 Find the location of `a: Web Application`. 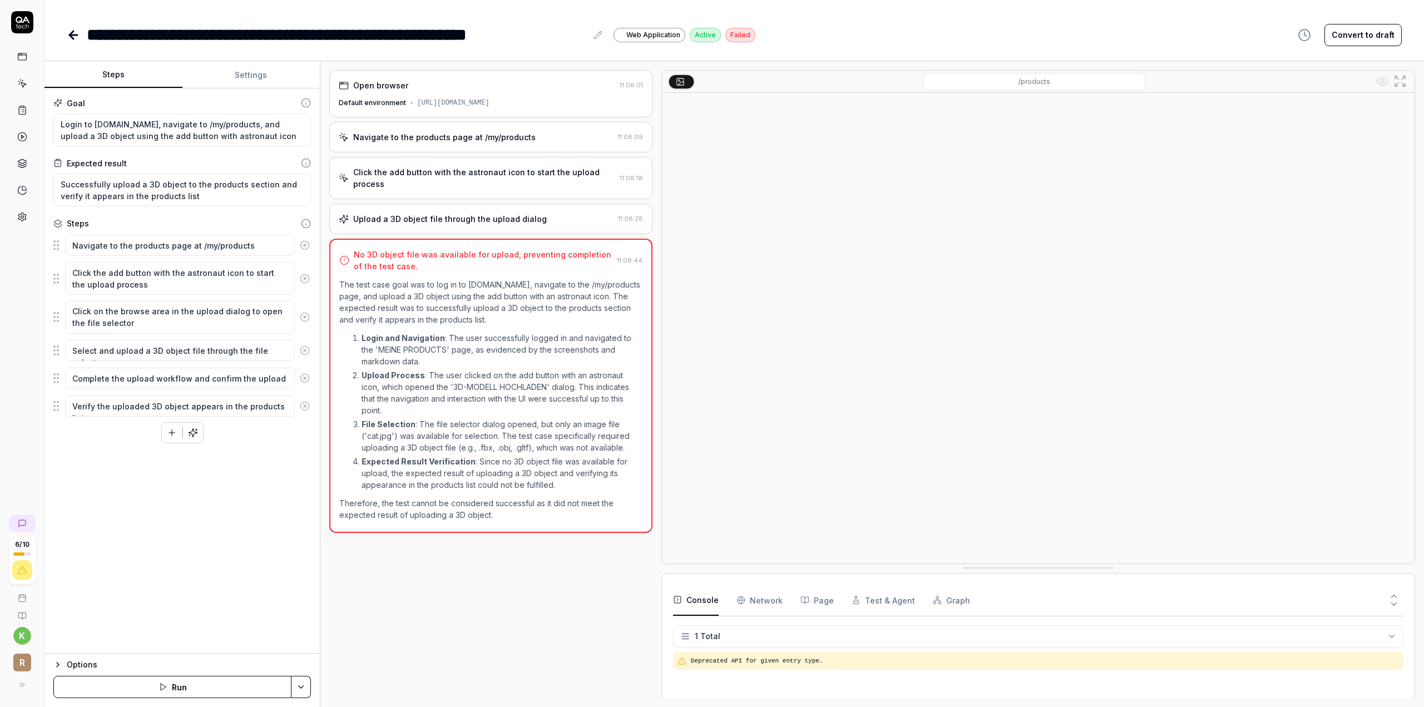

a: Web Application is located at coordinates (649, 34).